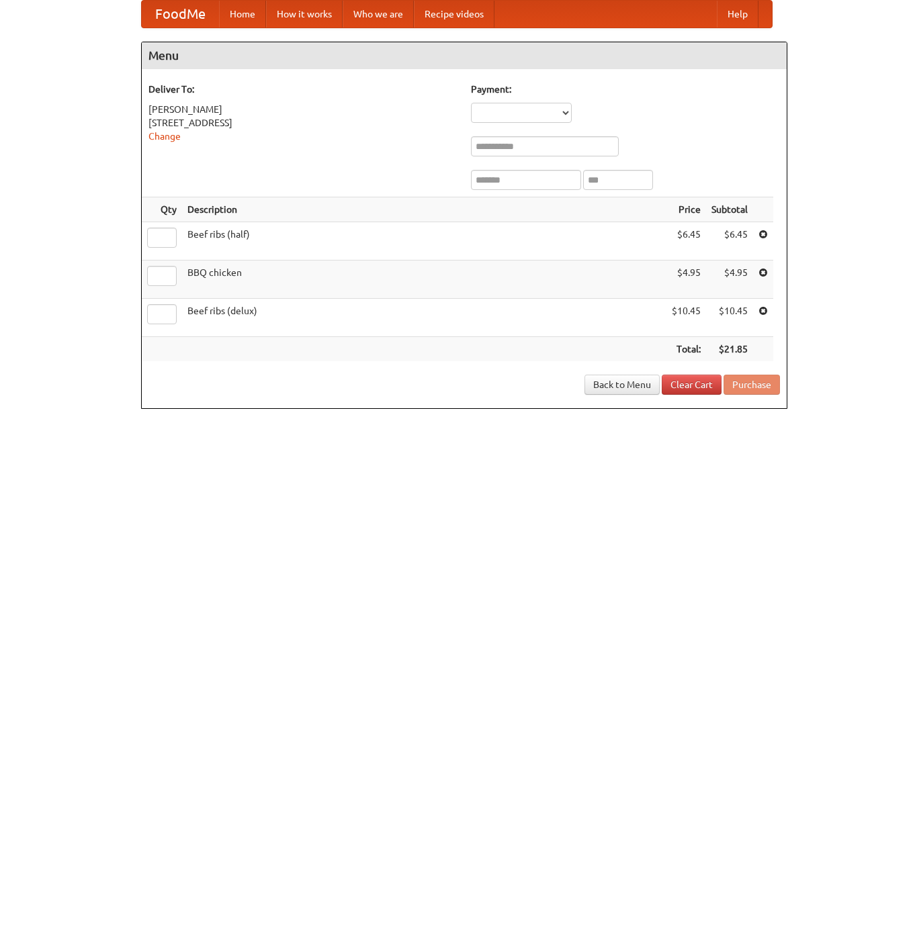  What do you see at coordinates (180, 14) in the screenshot?
I see `a: FoodMe` at bounding box center [180, 14].